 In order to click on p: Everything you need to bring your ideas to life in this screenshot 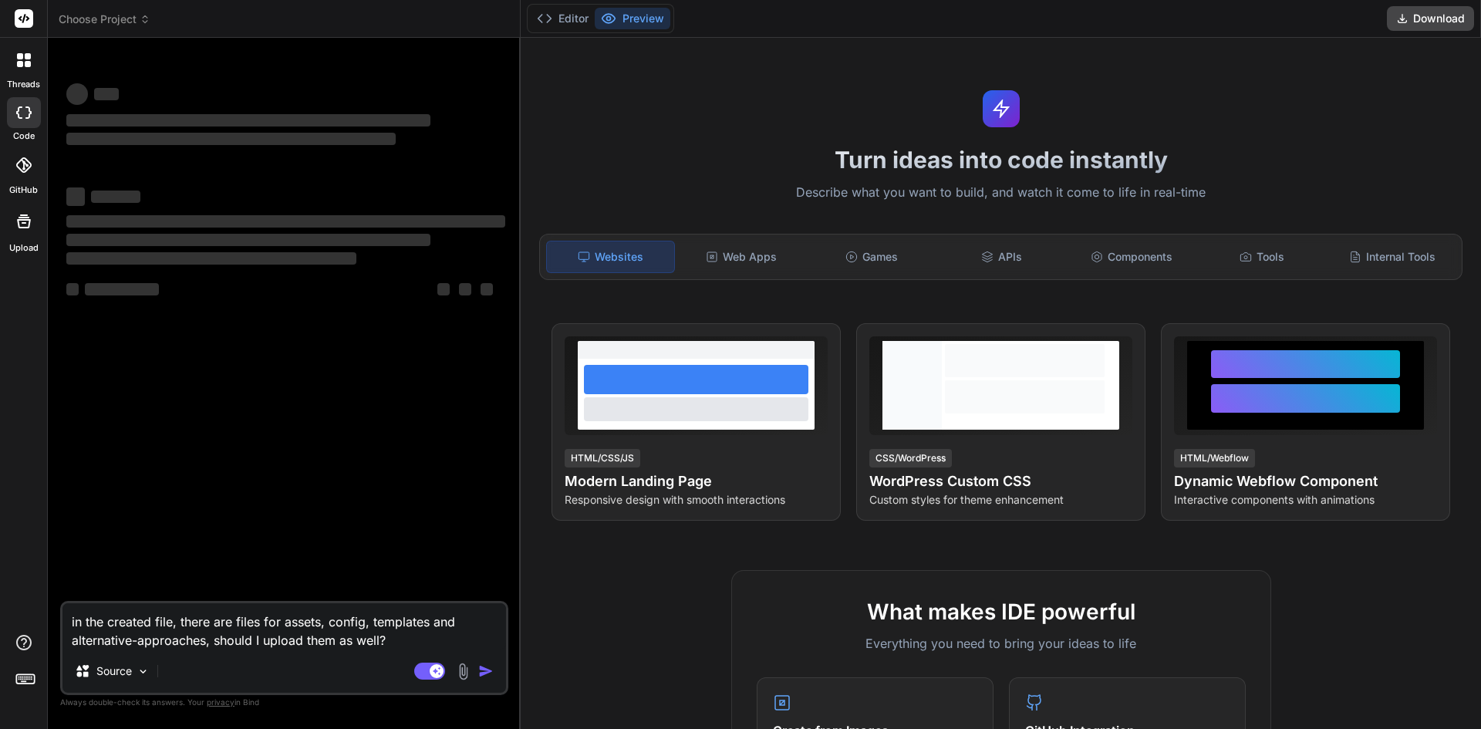, I will do `click(1001, 643)`.